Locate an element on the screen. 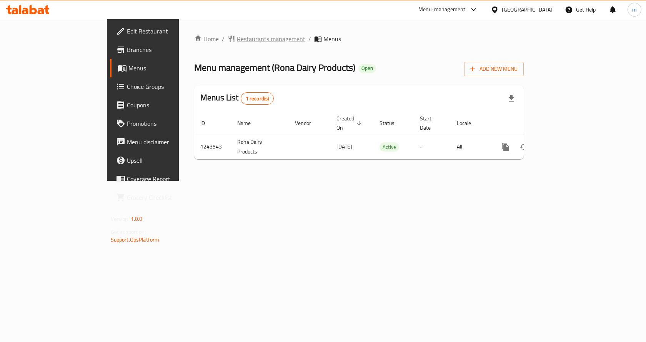 This screenshot has height=342, width=646. button: Add New Menu is located at coordinates (494, 69).